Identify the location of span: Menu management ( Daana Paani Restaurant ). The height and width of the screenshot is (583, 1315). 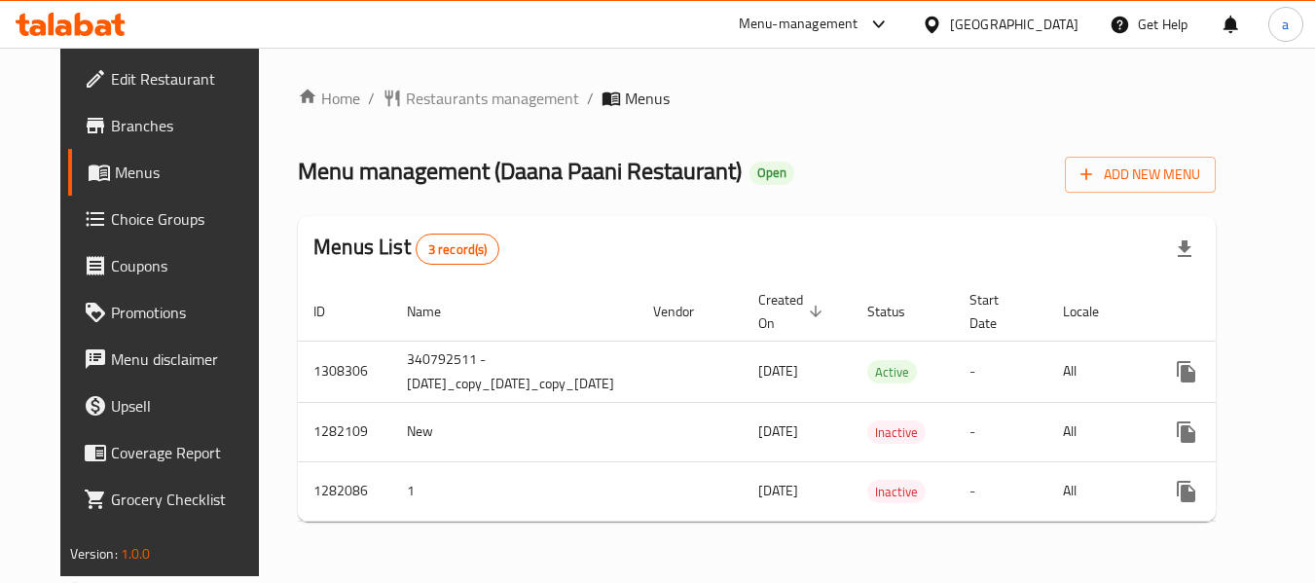
(520, 170).